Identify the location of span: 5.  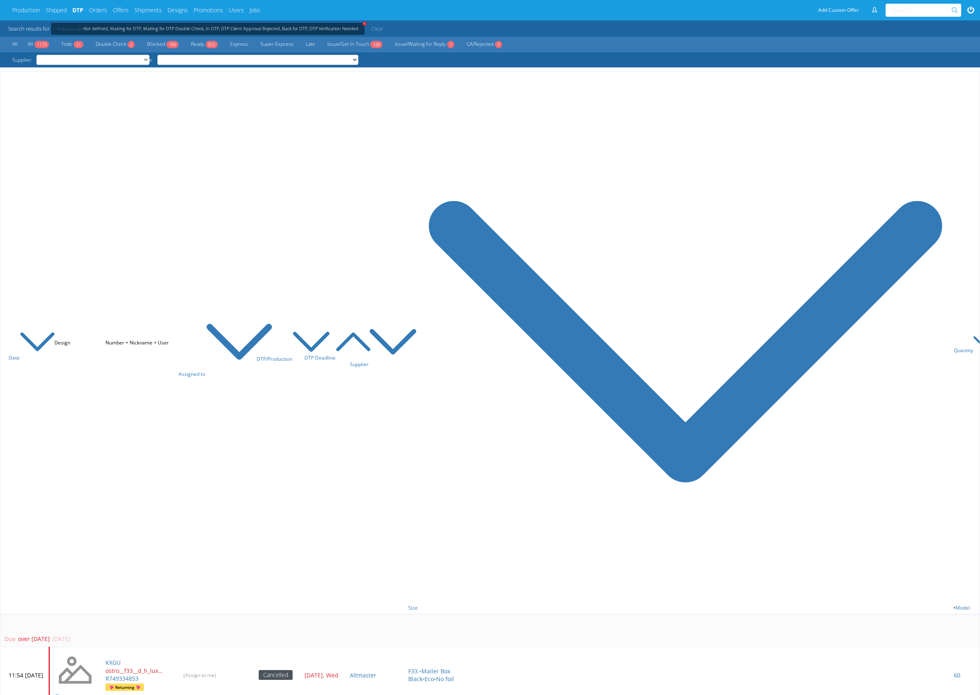
(499, 45).